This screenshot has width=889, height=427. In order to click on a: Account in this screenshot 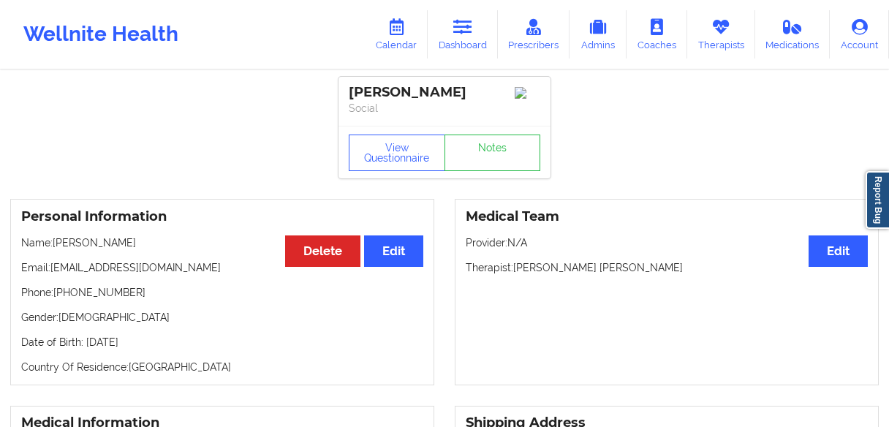, I will do `click(859, 34)`.